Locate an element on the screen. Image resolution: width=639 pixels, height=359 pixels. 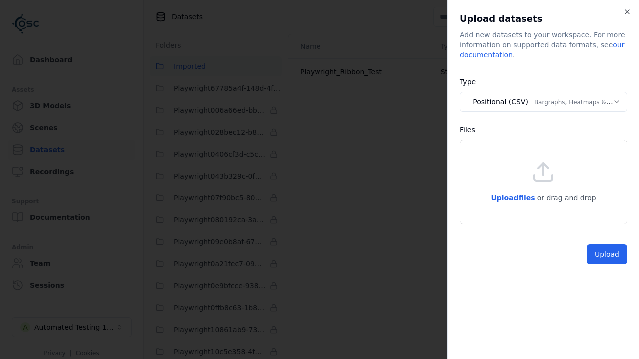
label: Type is located at coordinates (468, 82).